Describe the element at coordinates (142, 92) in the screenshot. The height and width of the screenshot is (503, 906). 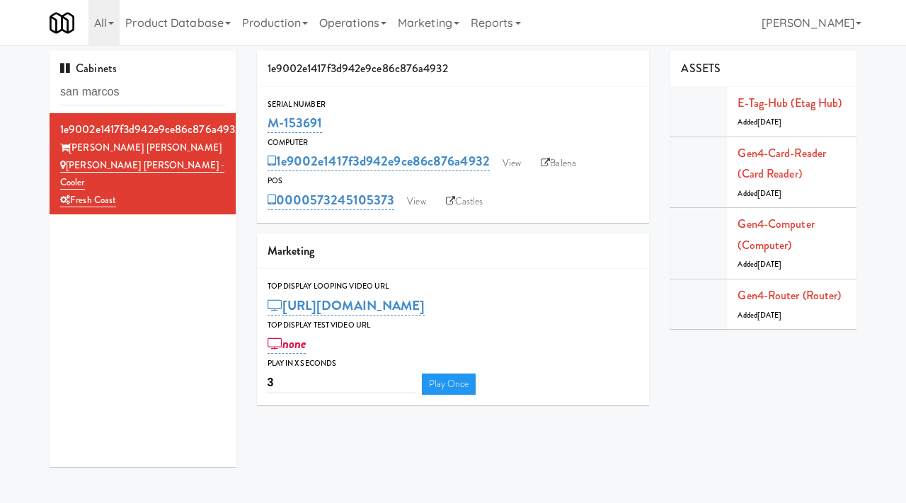
I see `input: Search cabinets` at that location.